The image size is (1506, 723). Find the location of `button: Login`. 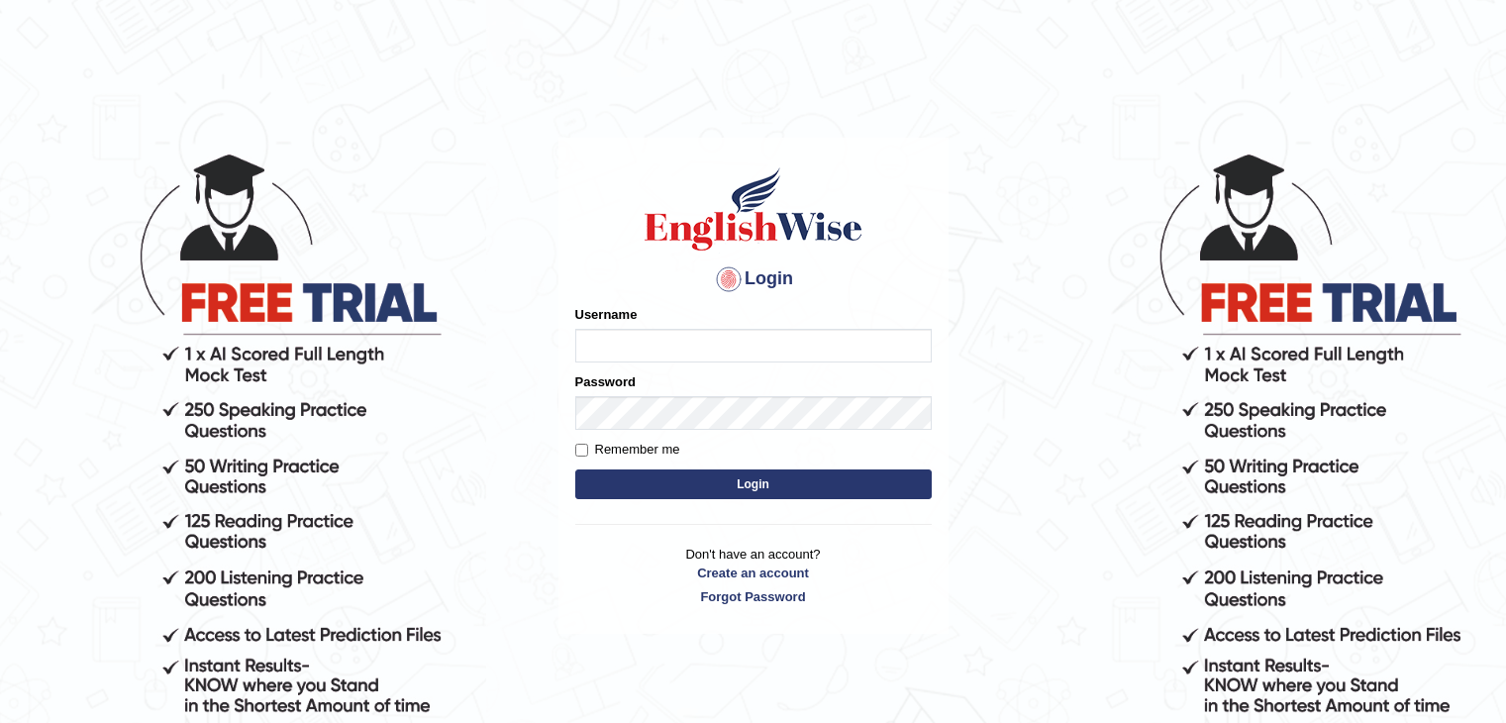

button: Login is located at coordinates (753, 484).